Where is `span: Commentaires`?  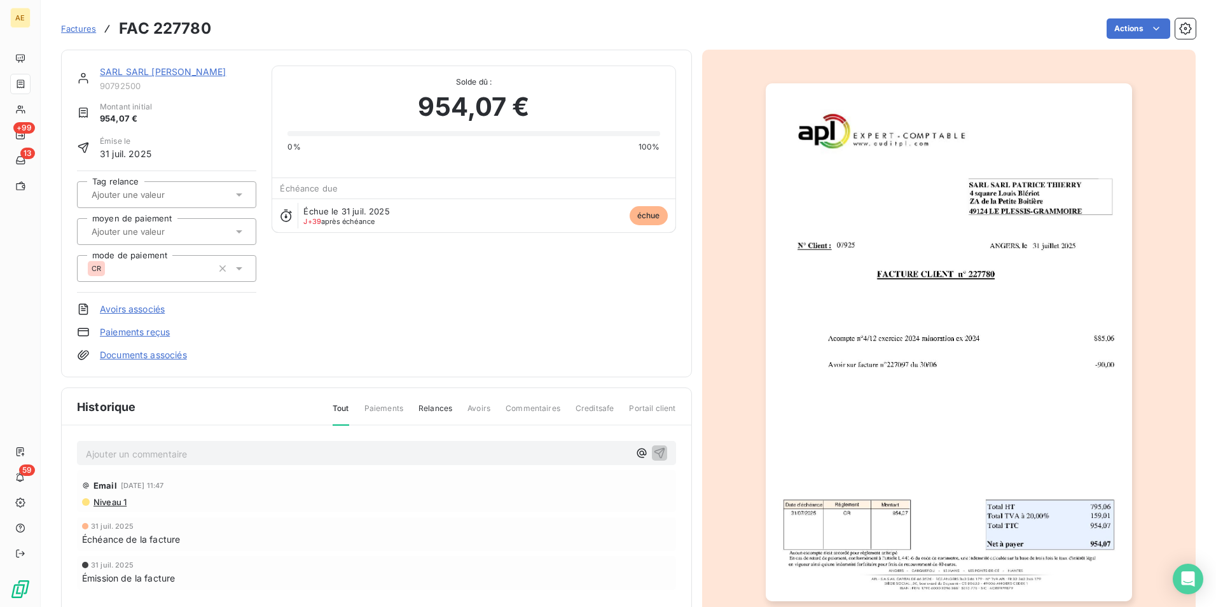
span: Commentaires is located at coordinates (533, 413).